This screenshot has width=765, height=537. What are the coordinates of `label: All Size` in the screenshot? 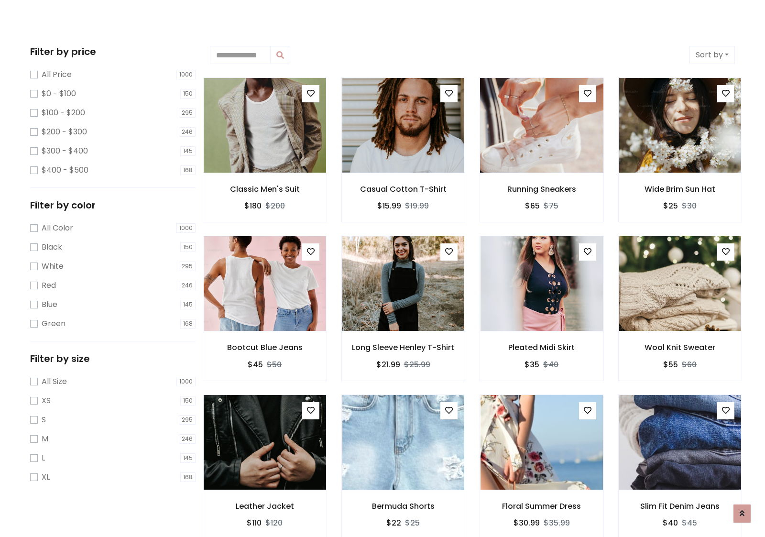 It's located at (54, 382).